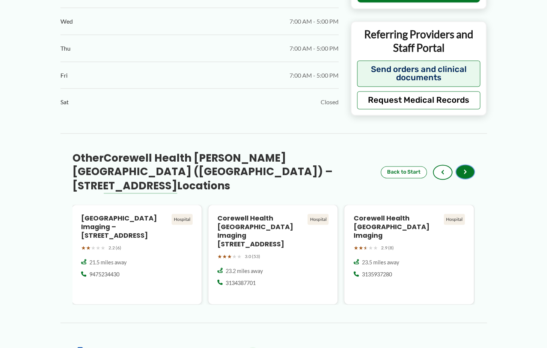  What do you see at coordinates (252, 256) in the screenshot?
I see `span: 3.0 (53)` at bounding box center [252, 256].